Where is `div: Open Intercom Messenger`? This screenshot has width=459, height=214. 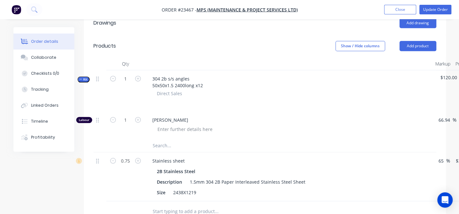
div: Open Intercom Messenger is located at coordinates (445, 200).